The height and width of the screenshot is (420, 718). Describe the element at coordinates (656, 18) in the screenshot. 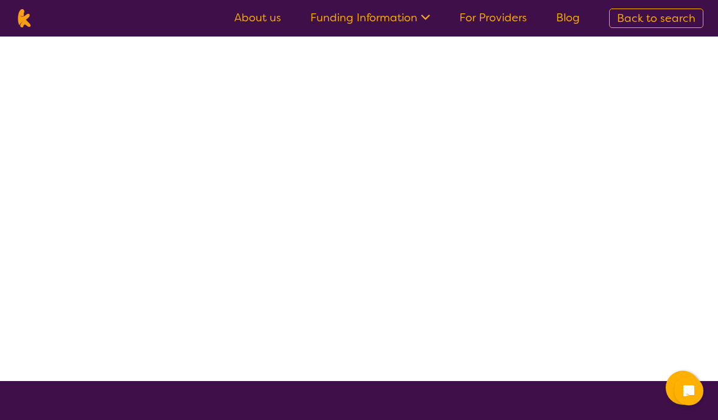

I see `a: Back to search` at that location.